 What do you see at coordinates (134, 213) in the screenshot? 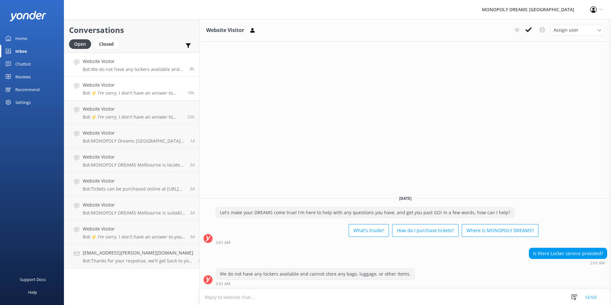
I see `p: Bot: MONOPOLY DREAMS Melbourne is suitable for all ages, including 2-year-olds. However, please n...` at bounding box center [134, 213].